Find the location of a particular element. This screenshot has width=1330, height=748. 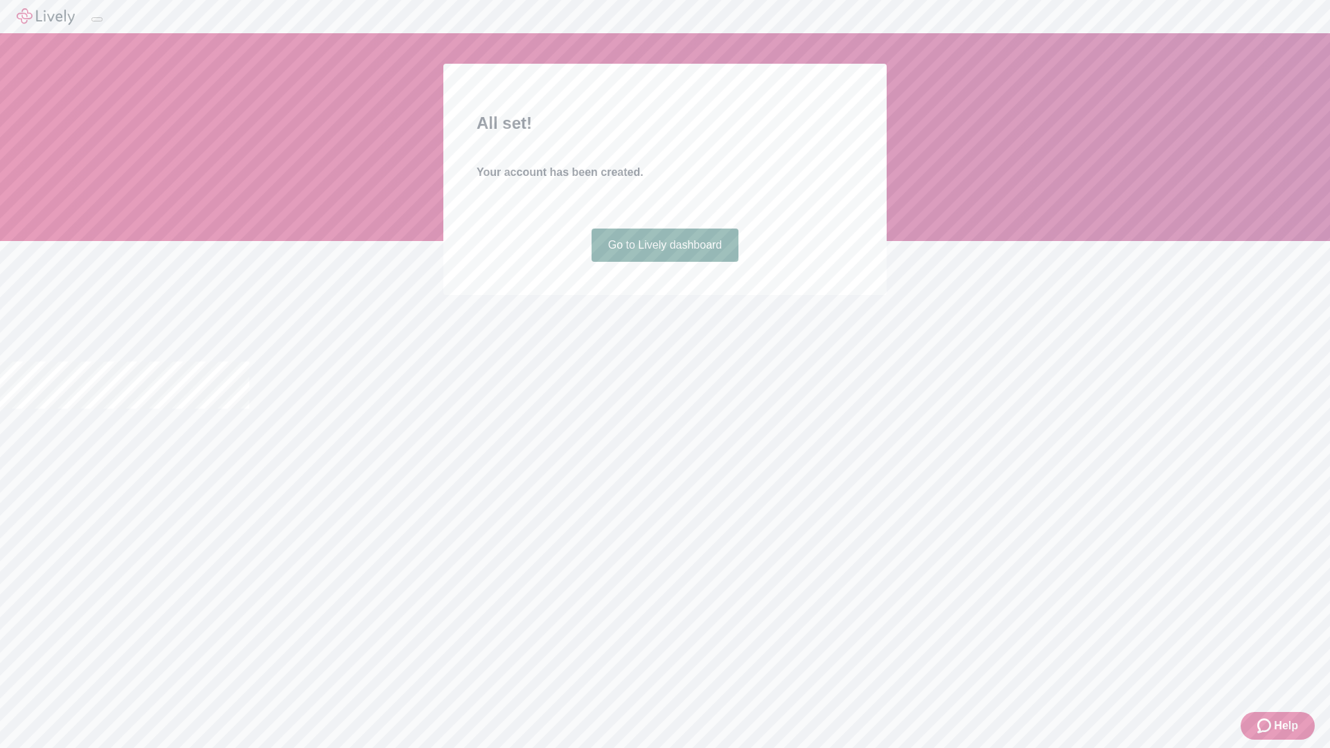

button: Log out is located at coordinates (97, 19).